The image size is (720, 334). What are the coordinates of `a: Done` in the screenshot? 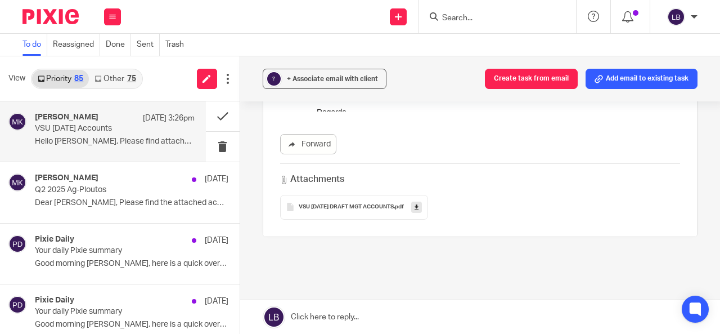 It's located at (118, 44).